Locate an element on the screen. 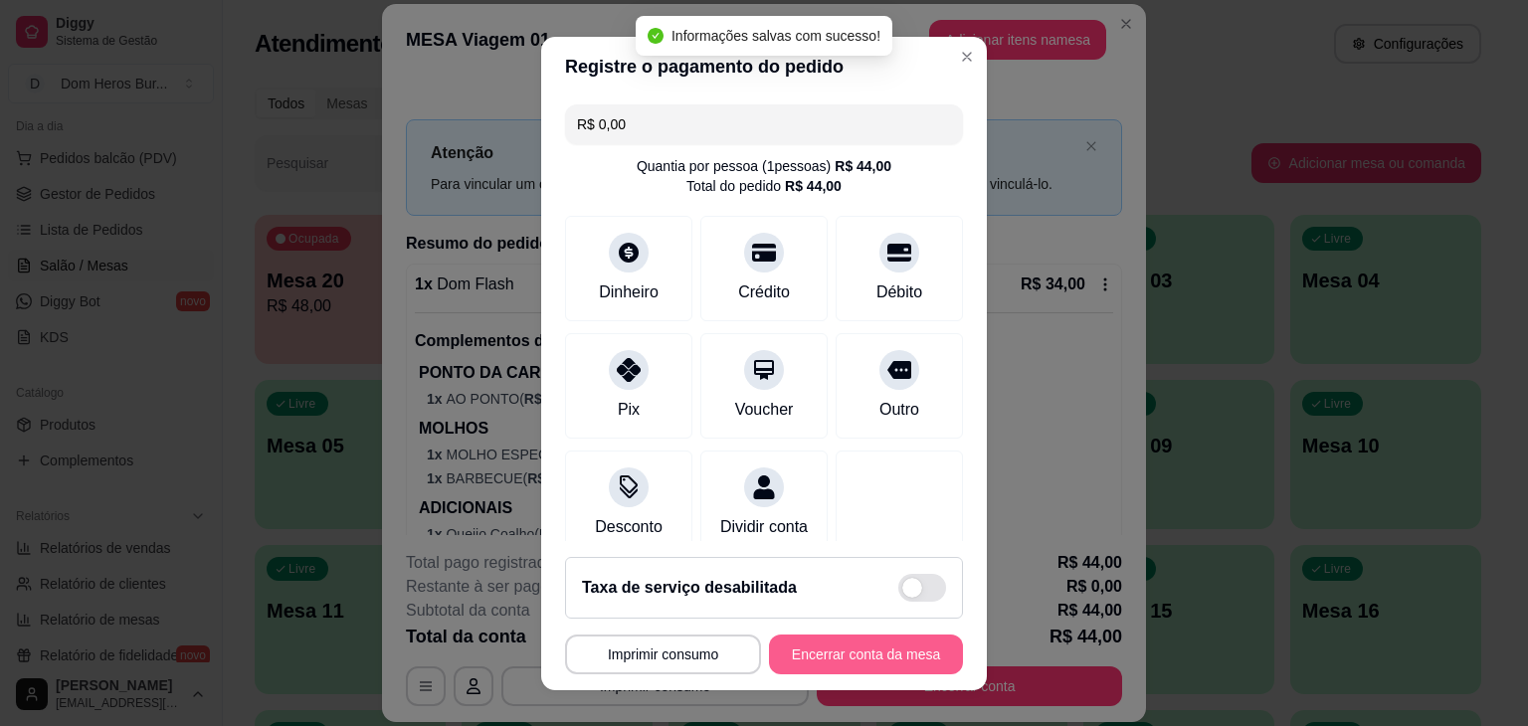  div: Dinheiro is located at coordinates (629, 293).